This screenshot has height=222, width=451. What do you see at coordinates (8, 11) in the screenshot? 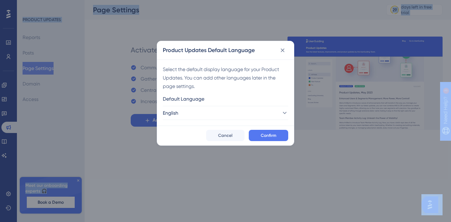
I see `img: launcher-image-alternative-text` at bounding box center [8, 11].